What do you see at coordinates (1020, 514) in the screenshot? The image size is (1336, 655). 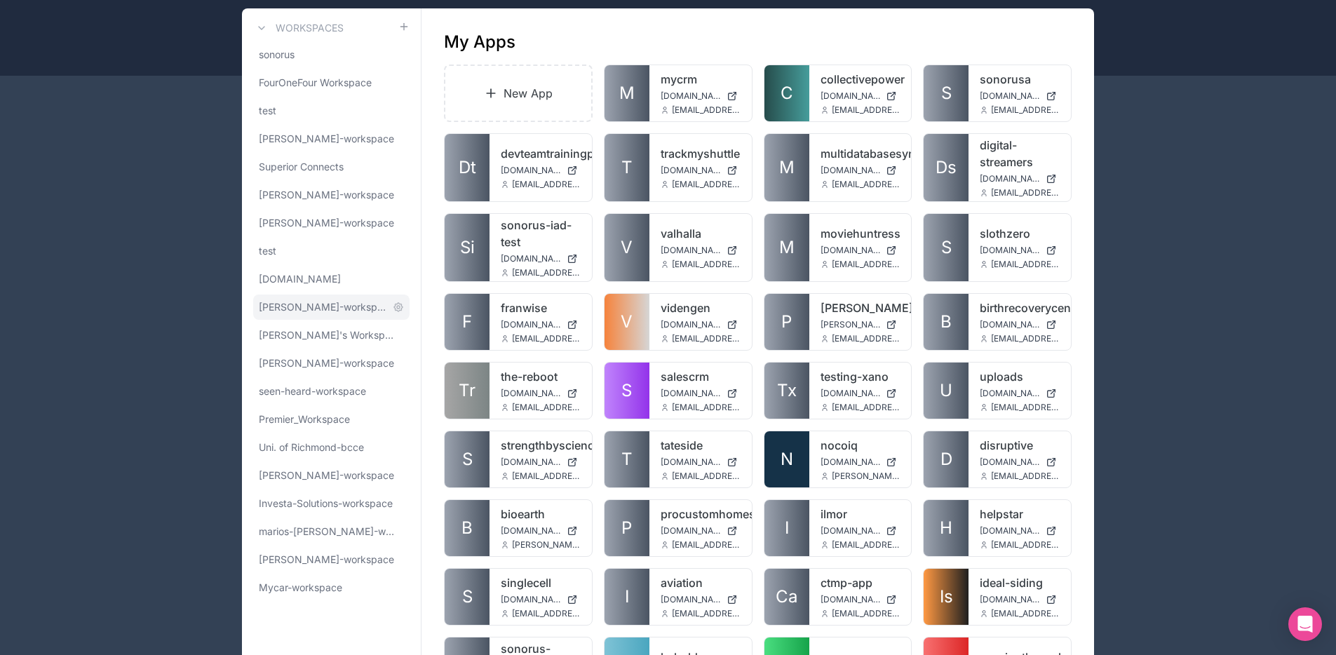 I see `a: helpstar` at bounding box center [1020, 514].